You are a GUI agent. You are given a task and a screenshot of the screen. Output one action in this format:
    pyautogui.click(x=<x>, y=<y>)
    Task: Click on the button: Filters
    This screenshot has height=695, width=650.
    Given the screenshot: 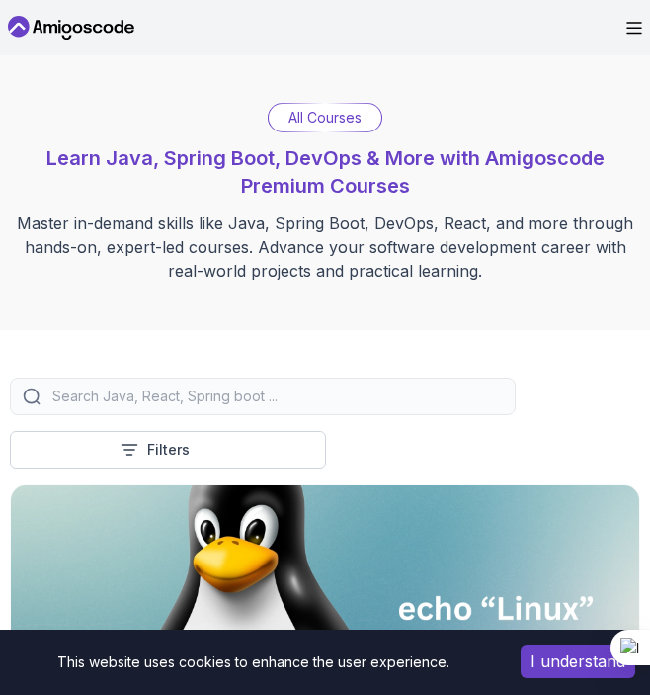 What is the action you would take?
    pyautogui.click(x=168, y=450)
    